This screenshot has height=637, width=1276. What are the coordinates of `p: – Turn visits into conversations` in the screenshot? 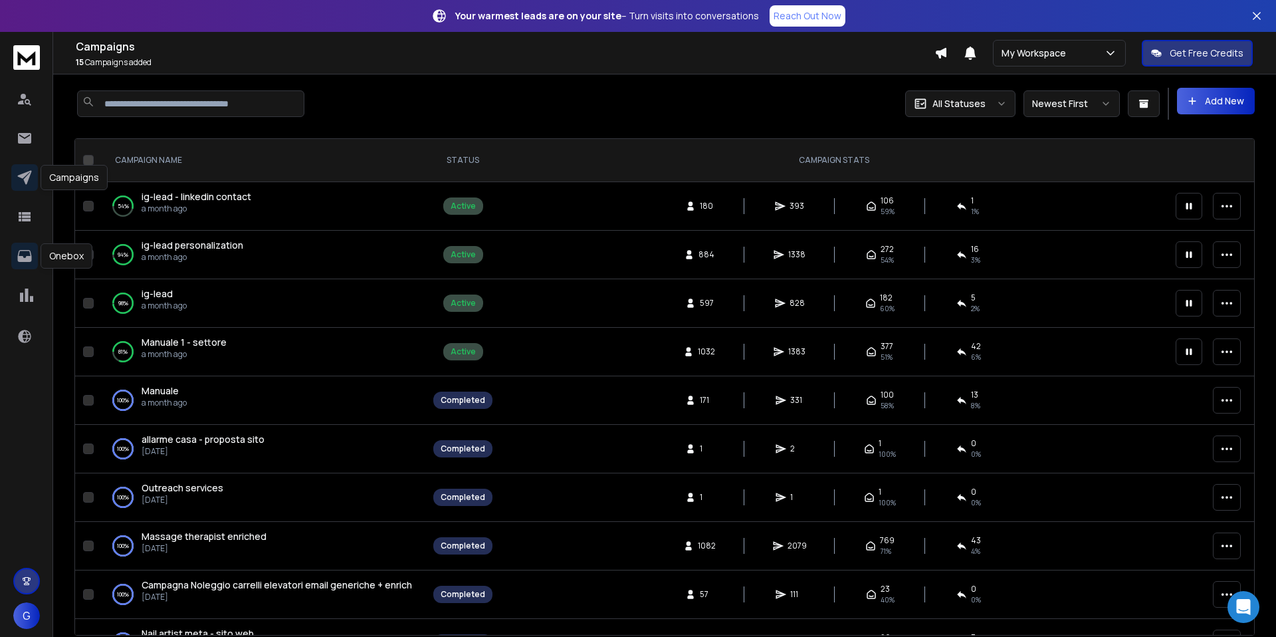 It's located at (607, 16).